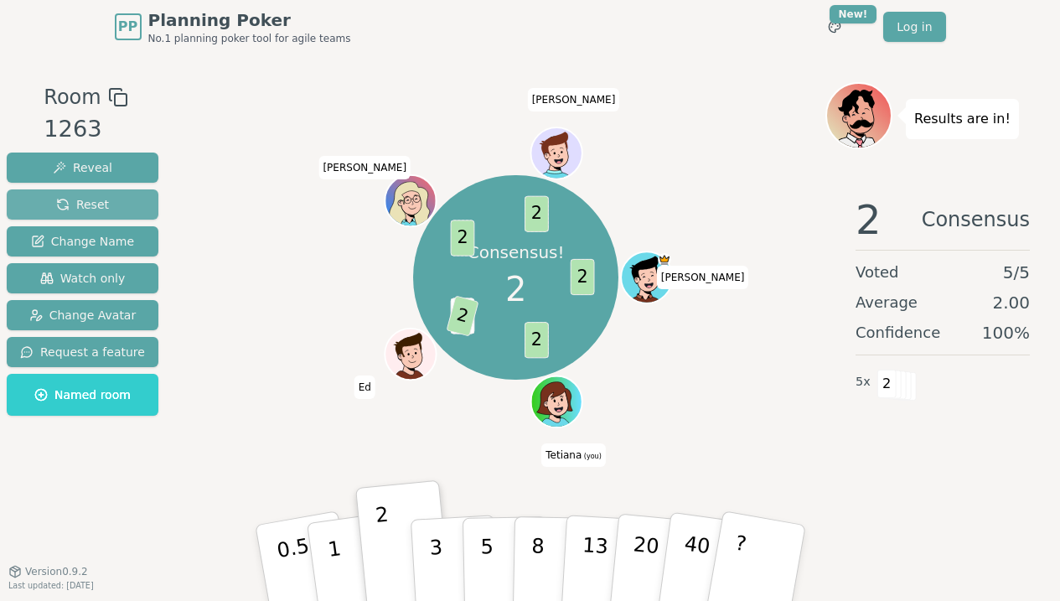  I want to click on a: Log in, so click(914, 27).